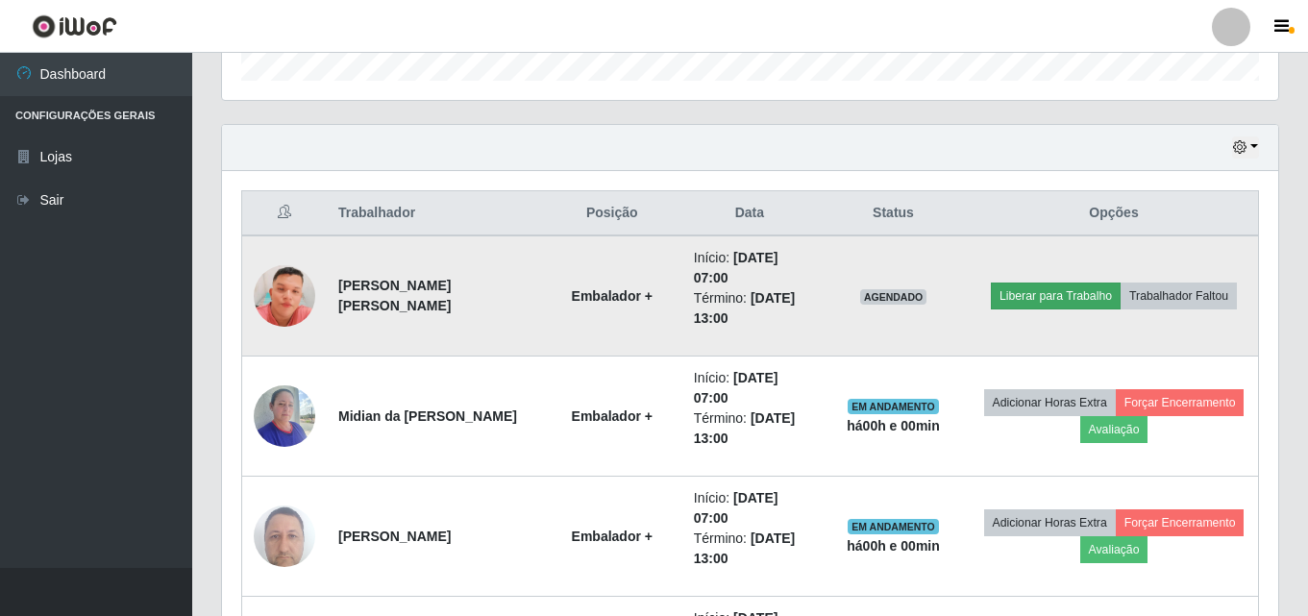  I want to click on th: Data, so click(750, 213).